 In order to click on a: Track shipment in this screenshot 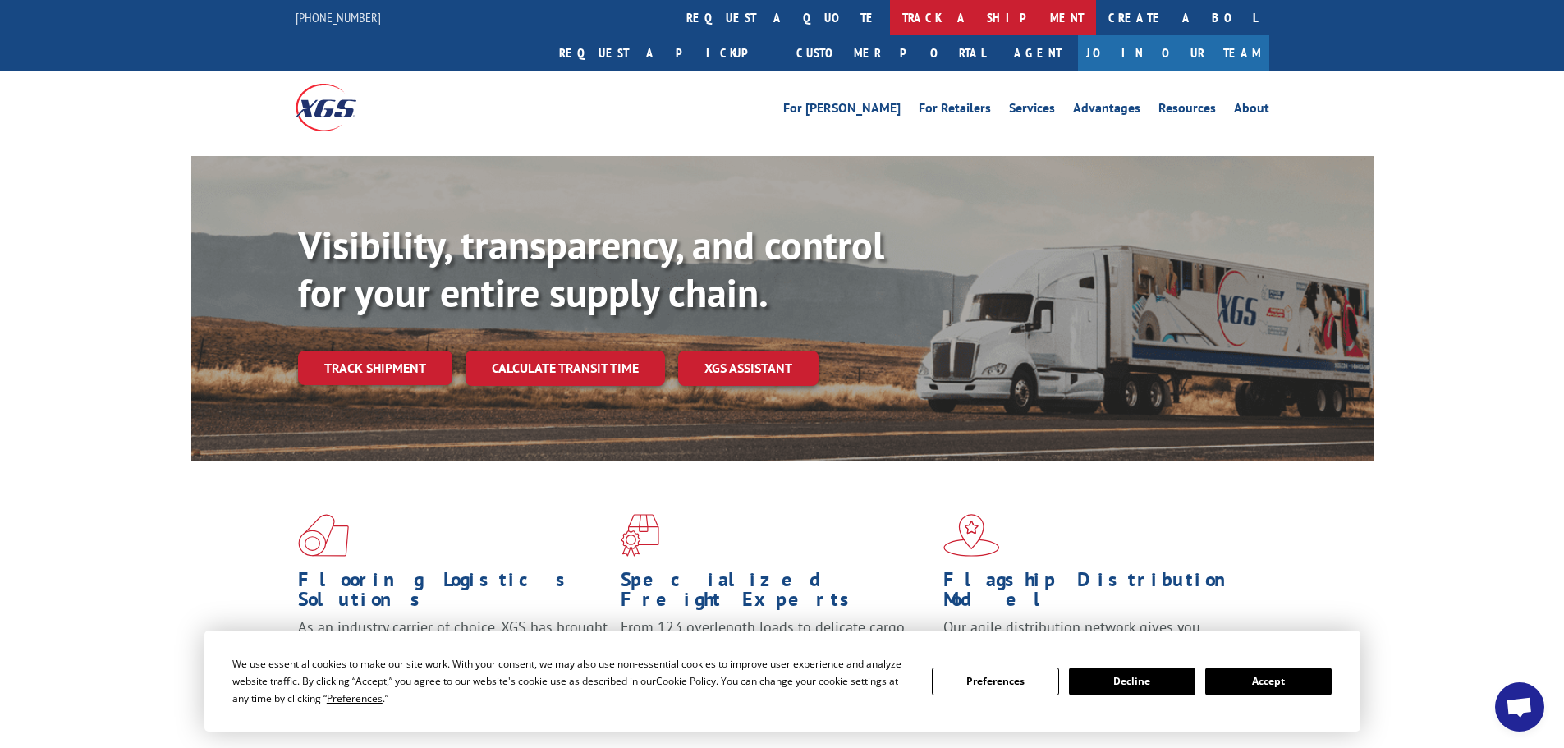, I will do `click(375, 368)`.